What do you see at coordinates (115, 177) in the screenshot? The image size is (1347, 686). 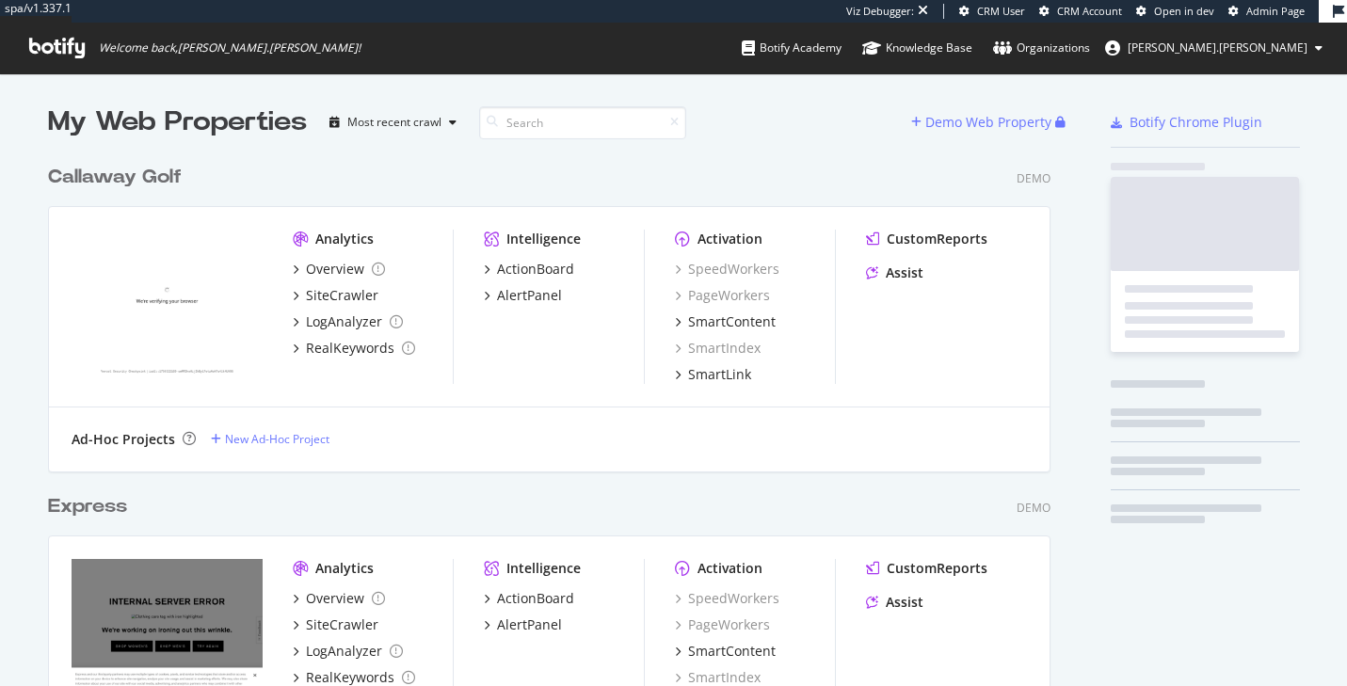 I see `div: Callaway Golf` at bounding box center [115, 177].